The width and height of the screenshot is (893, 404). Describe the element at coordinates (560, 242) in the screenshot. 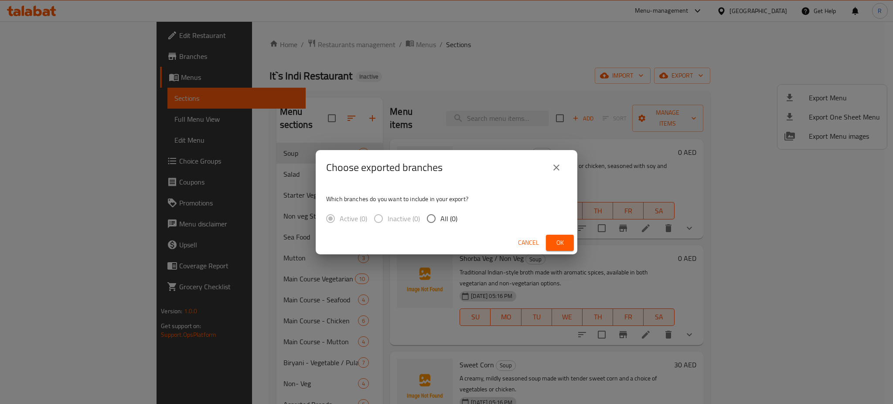

I see `span: Ok` at that location.